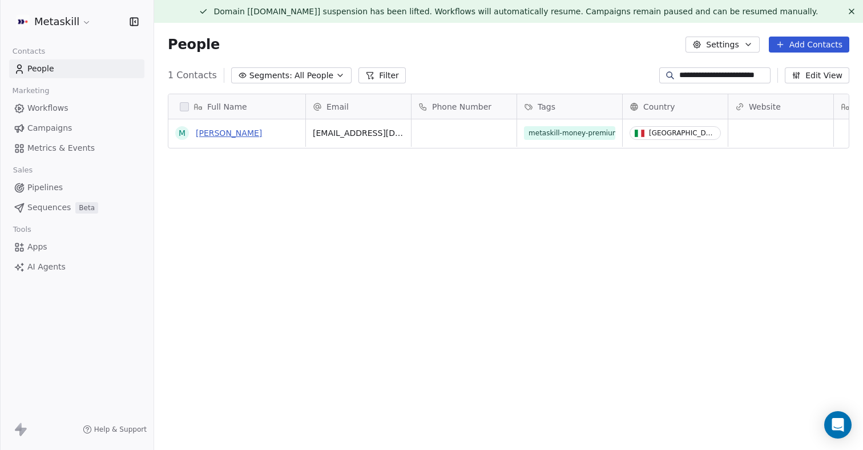 This screenshot has width=863, height=450. I want to click on img: AVATAR%20METASKILL%20-%20Colori%20Positivo.png, so click(23, 22).